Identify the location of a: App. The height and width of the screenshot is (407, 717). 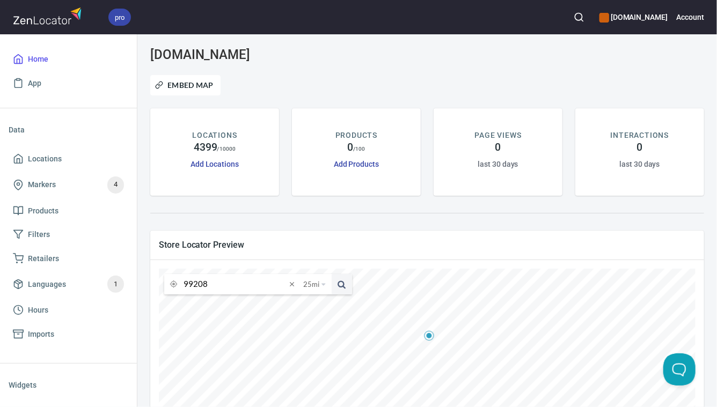
(68, 83).